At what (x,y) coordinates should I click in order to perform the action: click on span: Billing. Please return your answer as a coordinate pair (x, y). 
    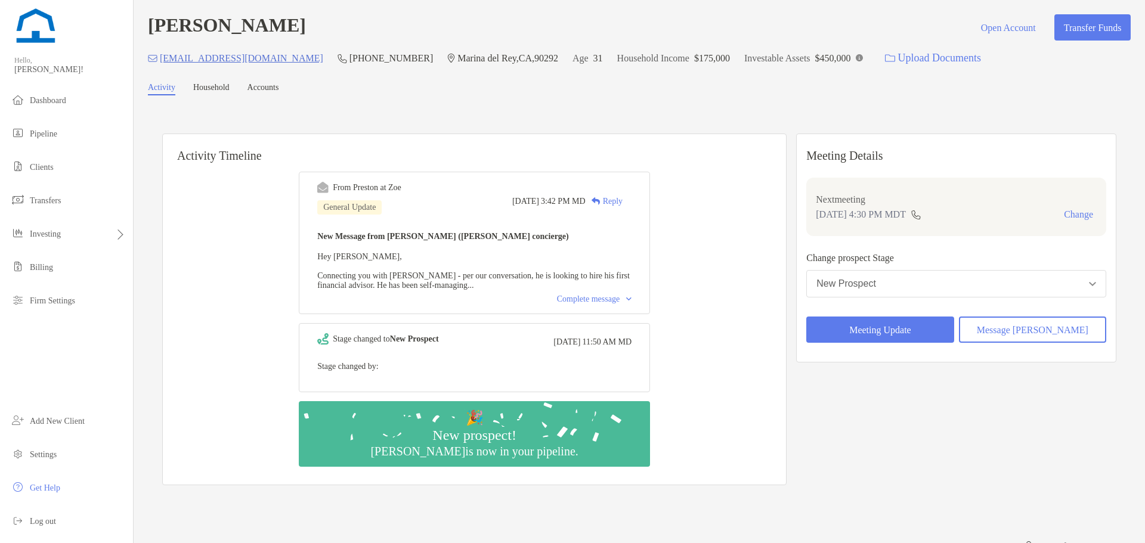
    Looking at the image, I should click on (41, 267).